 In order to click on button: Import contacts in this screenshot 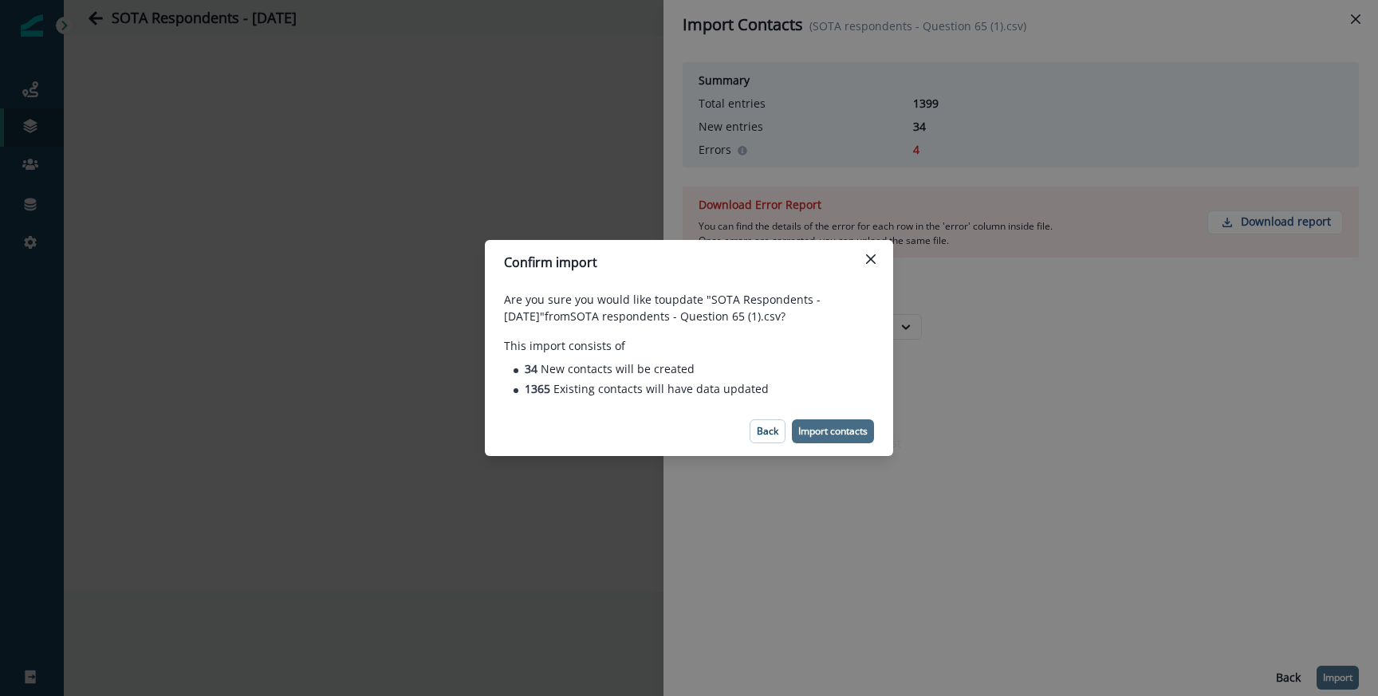, I will do `click(833, 431)`.